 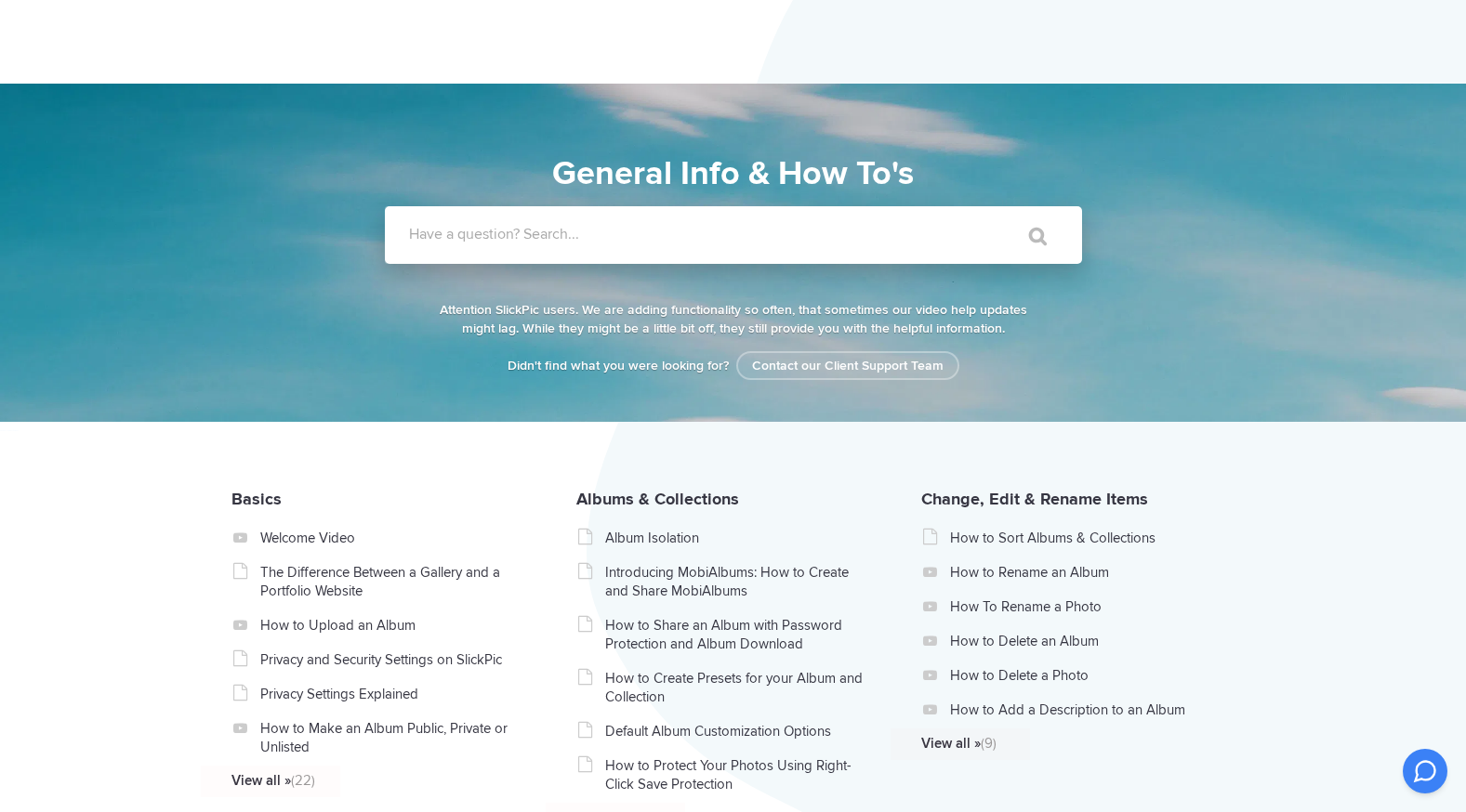 What do you see at coordinates (391, 738) in the screenshot?
I see `a: How to Make an Album Public, Private or Unlisted` at bounding box center [391, 738].